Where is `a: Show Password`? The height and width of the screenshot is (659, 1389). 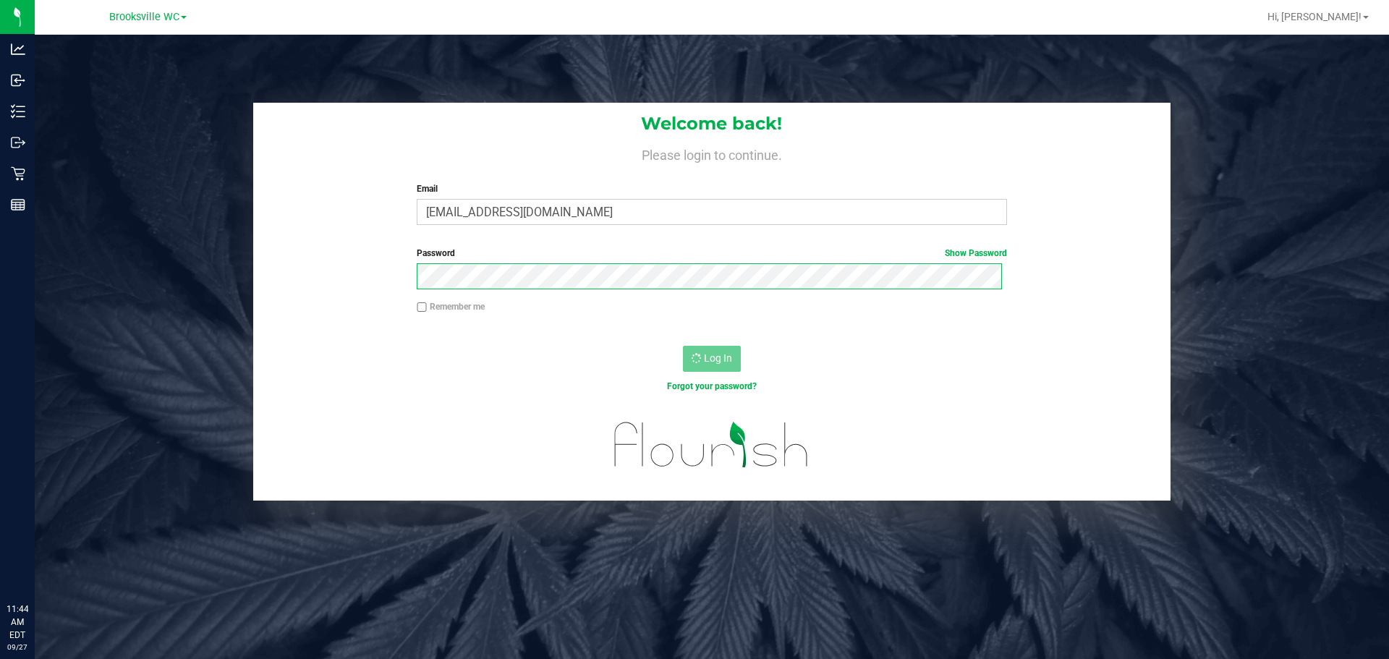 a: Show Password is located at coordinates (976, 253).